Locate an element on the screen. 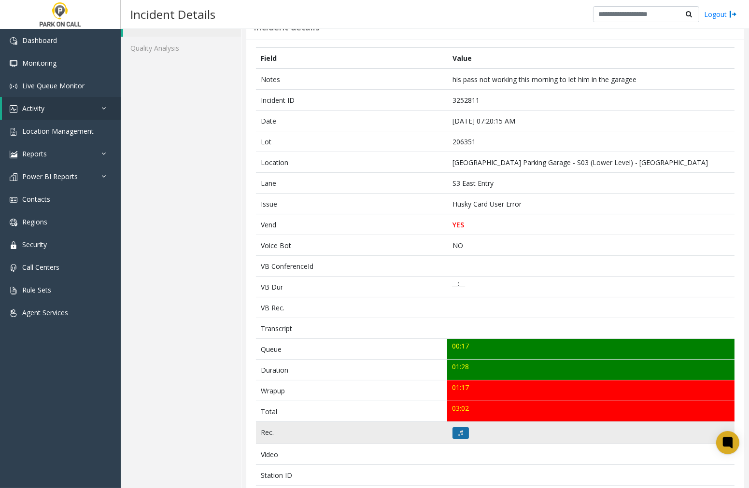 This screenshot has height=488, width=749. td: Rec. is located at coordinates (351, 433).